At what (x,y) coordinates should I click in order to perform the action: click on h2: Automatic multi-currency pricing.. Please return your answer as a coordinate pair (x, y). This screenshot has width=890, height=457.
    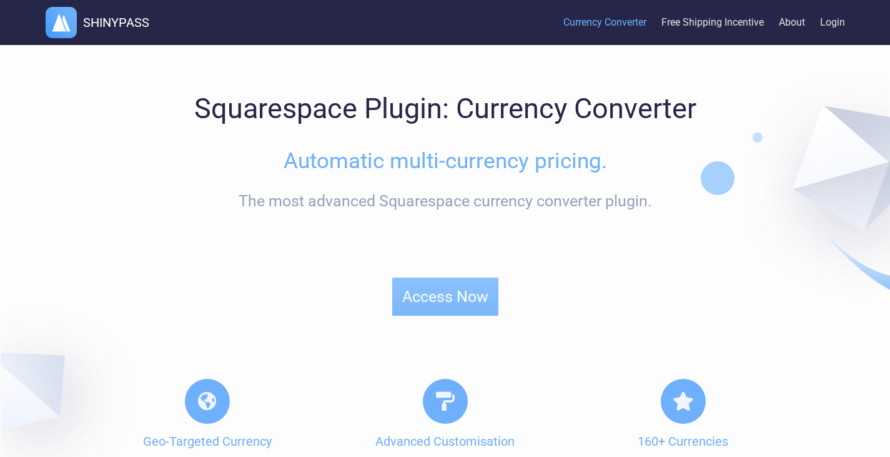
    Looking at the image, I should click on (446, 161).